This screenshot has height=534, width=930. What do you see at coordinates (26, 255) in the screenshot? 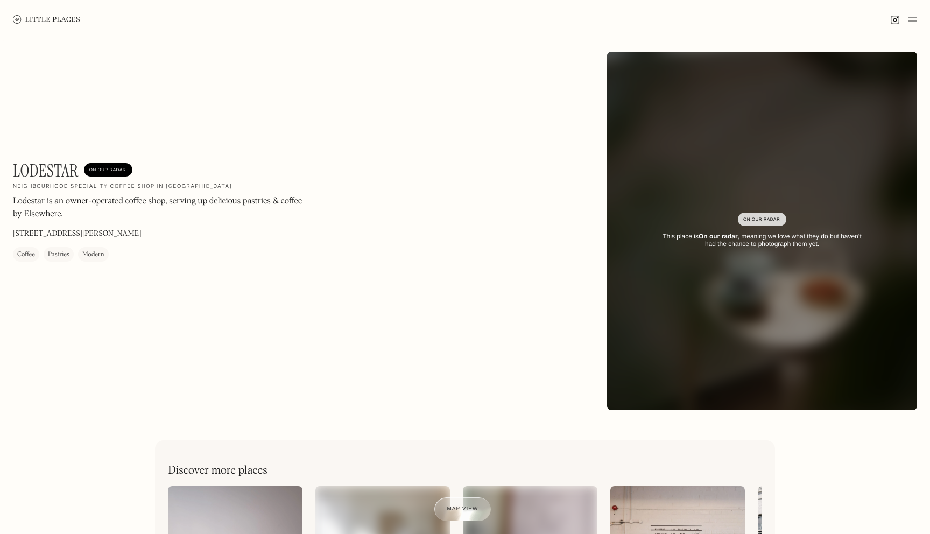
I see `div: Coffee` at bounding box center [26, 255].